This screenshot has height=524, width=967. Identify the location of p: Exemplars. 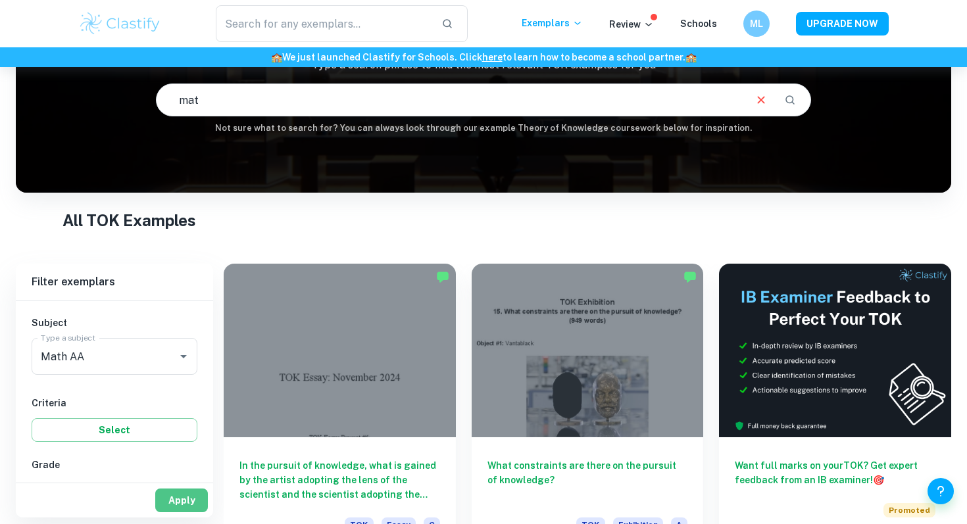
(552, 23).